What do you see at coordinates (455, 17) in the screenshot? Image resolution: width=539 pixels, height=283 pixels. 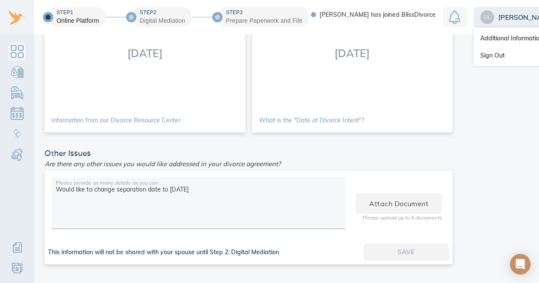 I see `img: Notification` at bounding box center [455, 17].